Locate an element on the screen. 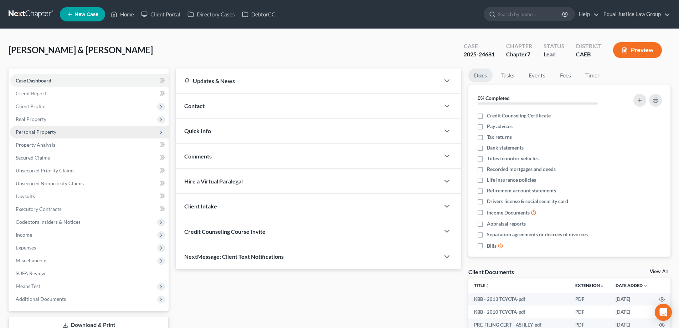  div: Status is located at coordinates (554, 46).